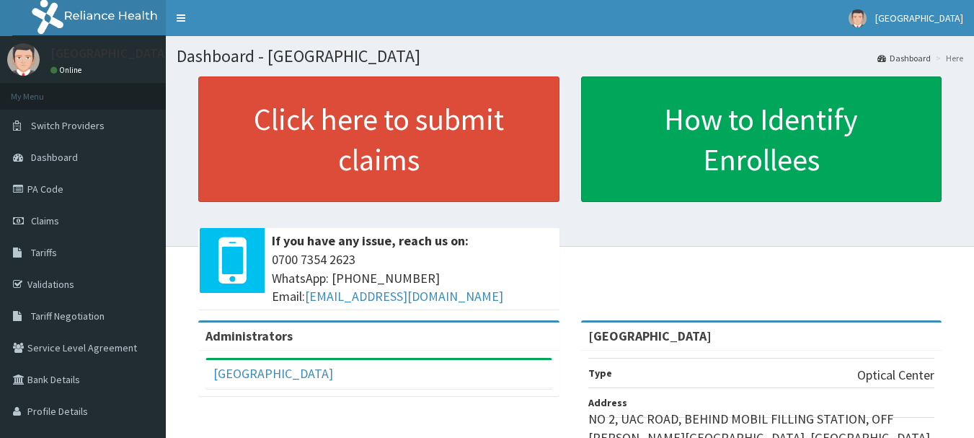 Image resolution: width=974 pixels, height=438 pixels. Describe the element at coordinates (68, 70) in the screenshot. I see `a: Online` at that location.